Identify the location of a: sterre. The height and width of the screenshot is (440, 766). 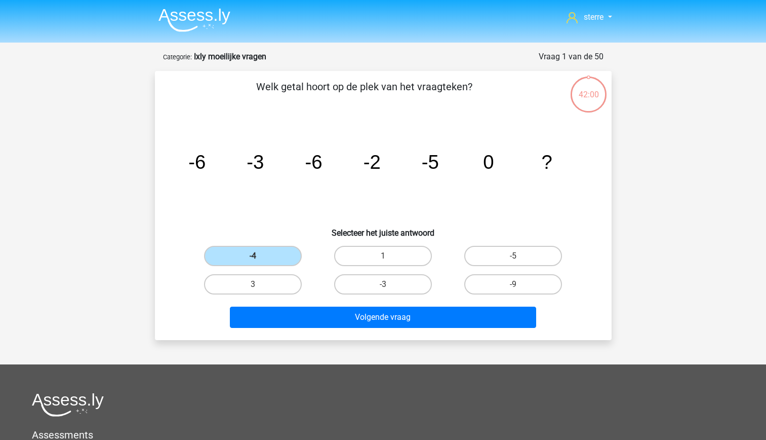
(589, 17).